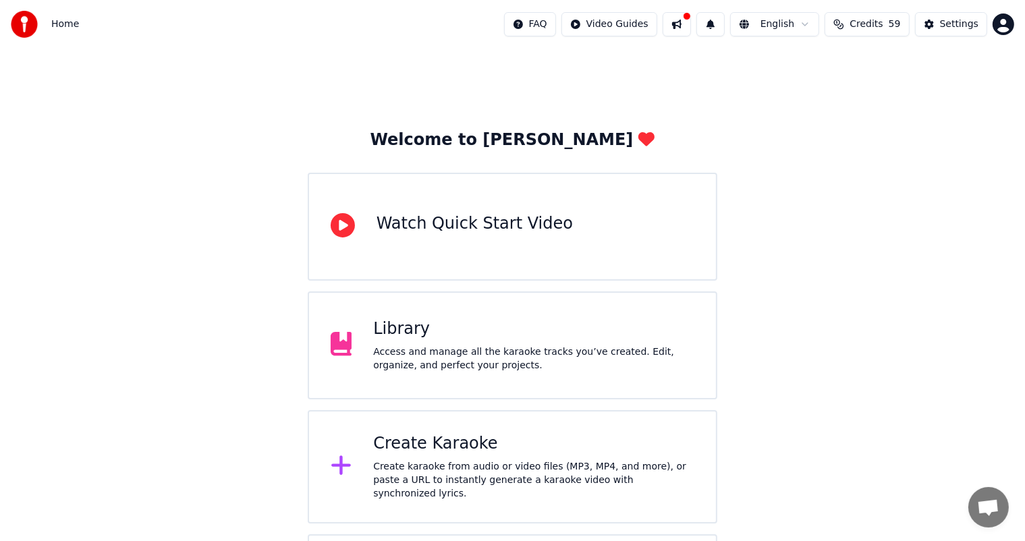  Describe the element at coordinates (534, 444) in the screenshot. I see `div: Create Karaoke` at that location.